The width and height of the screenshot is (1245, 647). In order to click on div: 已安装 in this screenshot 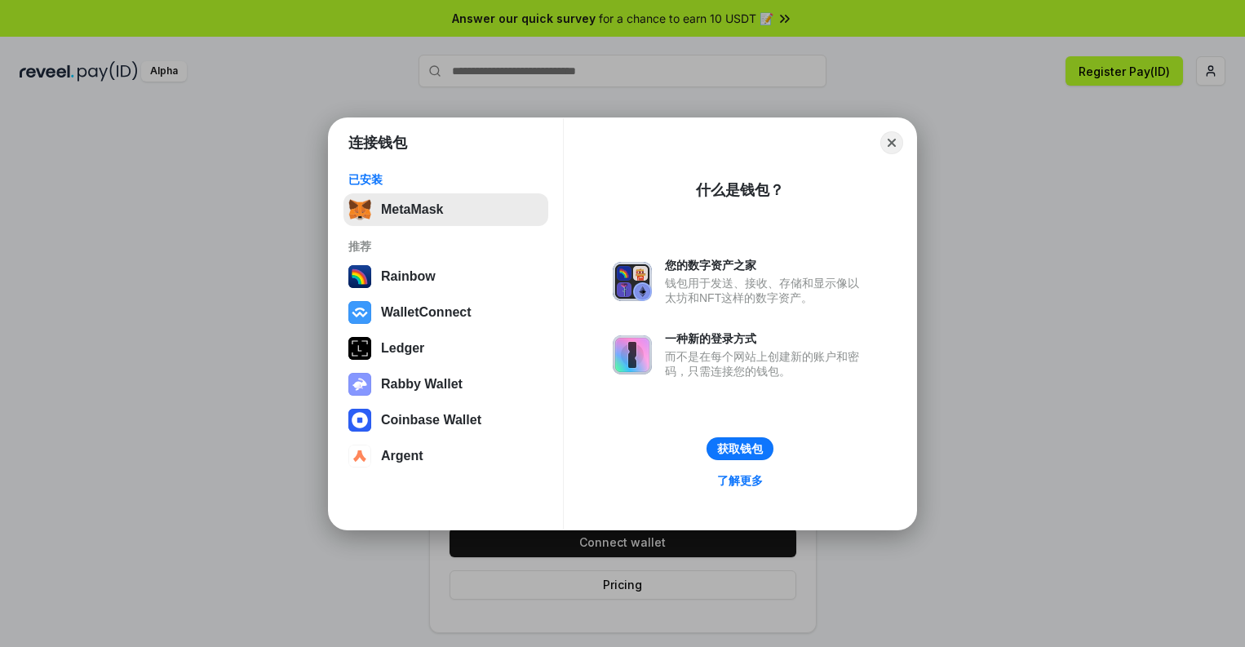, I will do `click(445, 179)`.